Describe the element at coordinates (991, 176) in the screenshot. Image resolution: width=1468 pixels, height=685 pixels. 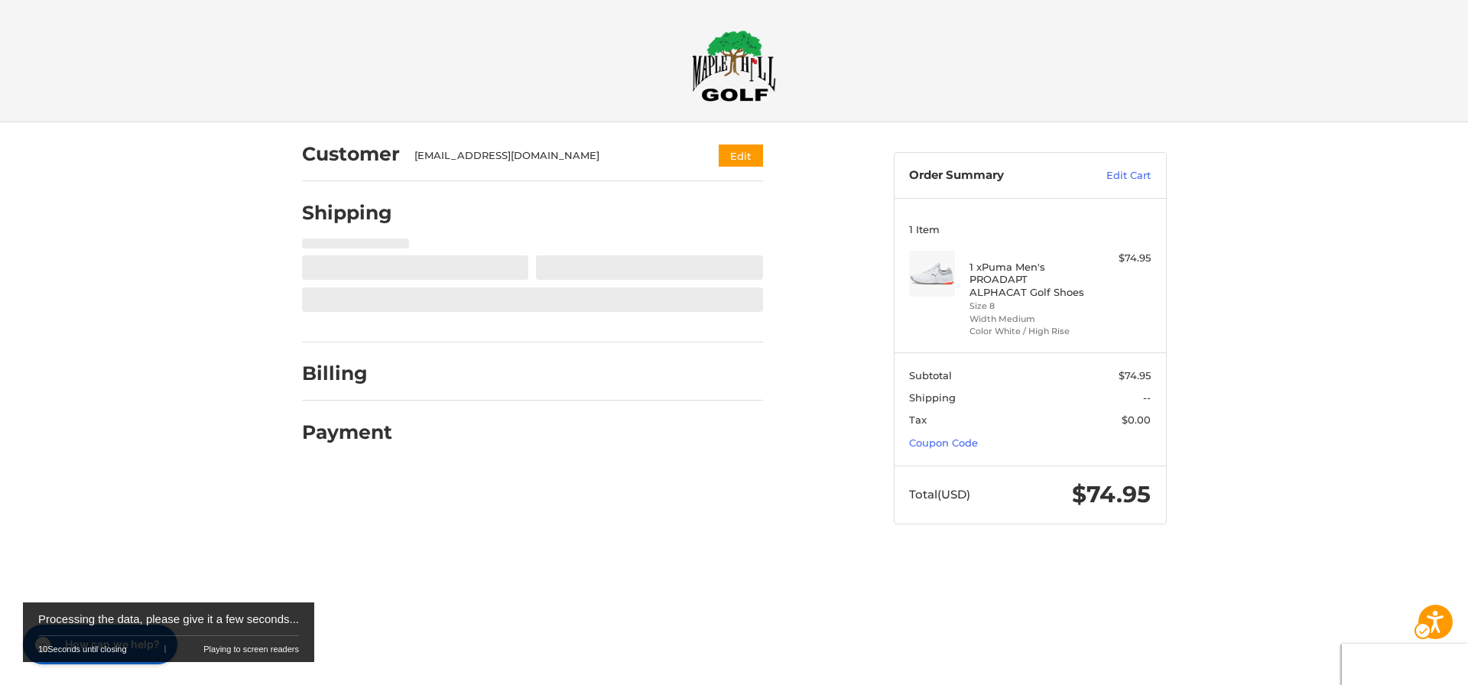
I see `h3: Order Summary` at that location.